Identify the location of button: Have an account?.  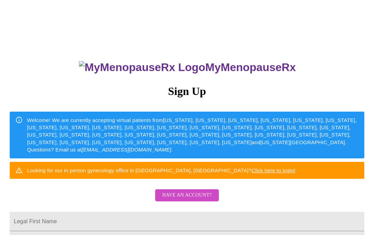
(187, 195).